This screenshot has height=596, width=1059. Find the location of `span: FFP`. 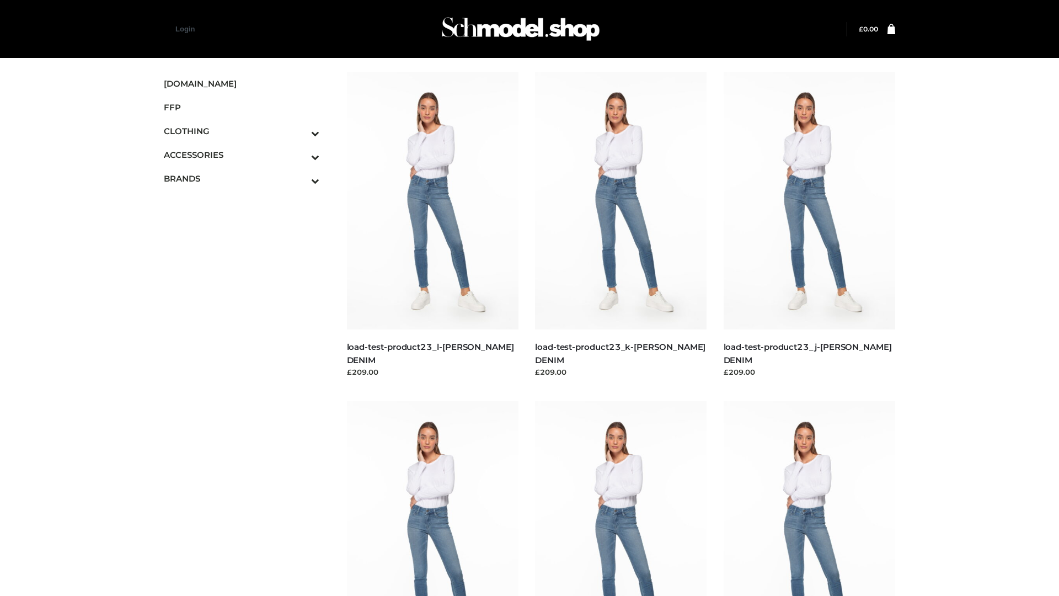

span: FFP is located at coordinates (242, 107).